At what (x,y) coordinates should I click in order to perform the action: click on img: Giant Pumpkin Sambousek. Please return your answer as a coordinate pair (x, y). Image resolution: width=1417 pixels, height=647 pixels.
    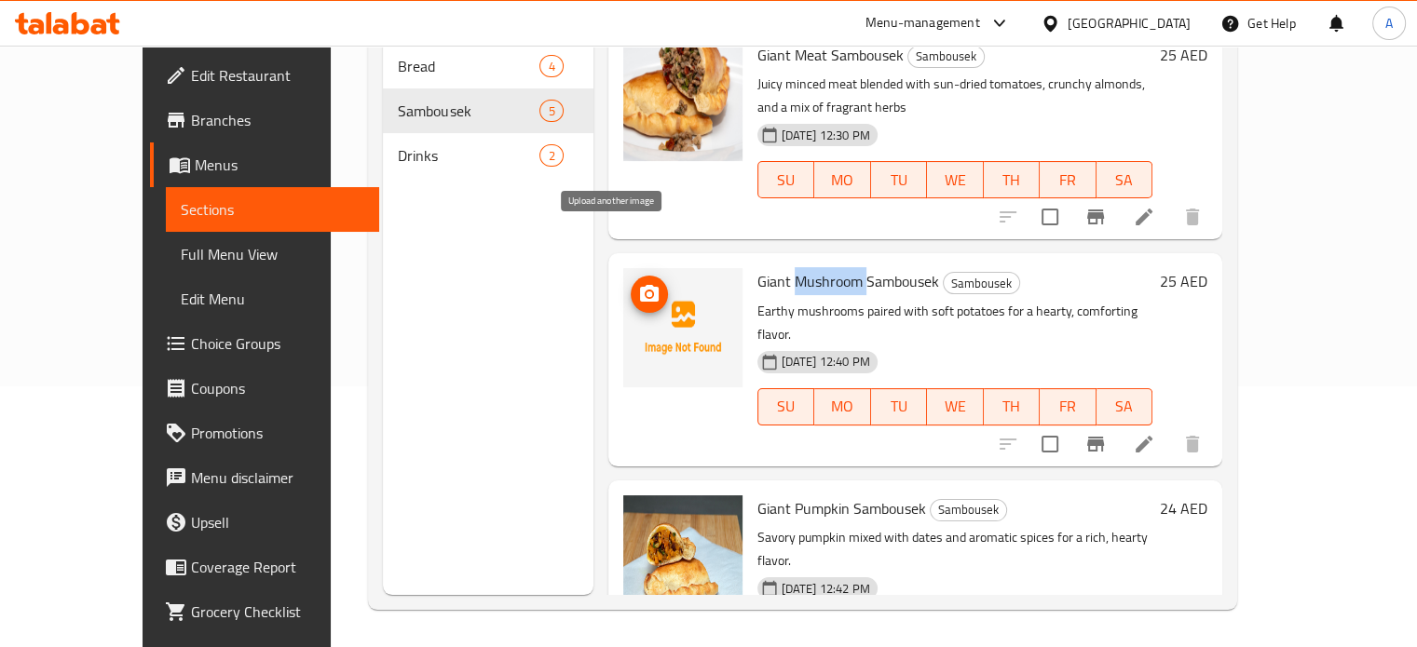
    Looking at the image, I should click on (683, 555).